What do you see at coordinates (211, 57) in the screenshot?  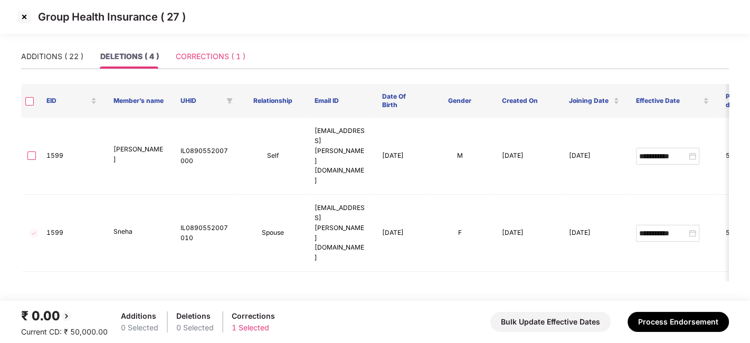 I see `div: CORRECTIONS ( 1 )` at bounding box center [211, 57].